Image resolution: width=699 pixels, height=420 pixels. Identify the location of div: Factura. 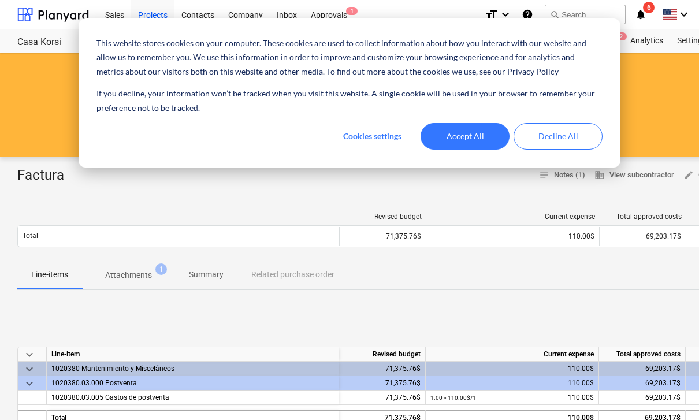
(45, 176).